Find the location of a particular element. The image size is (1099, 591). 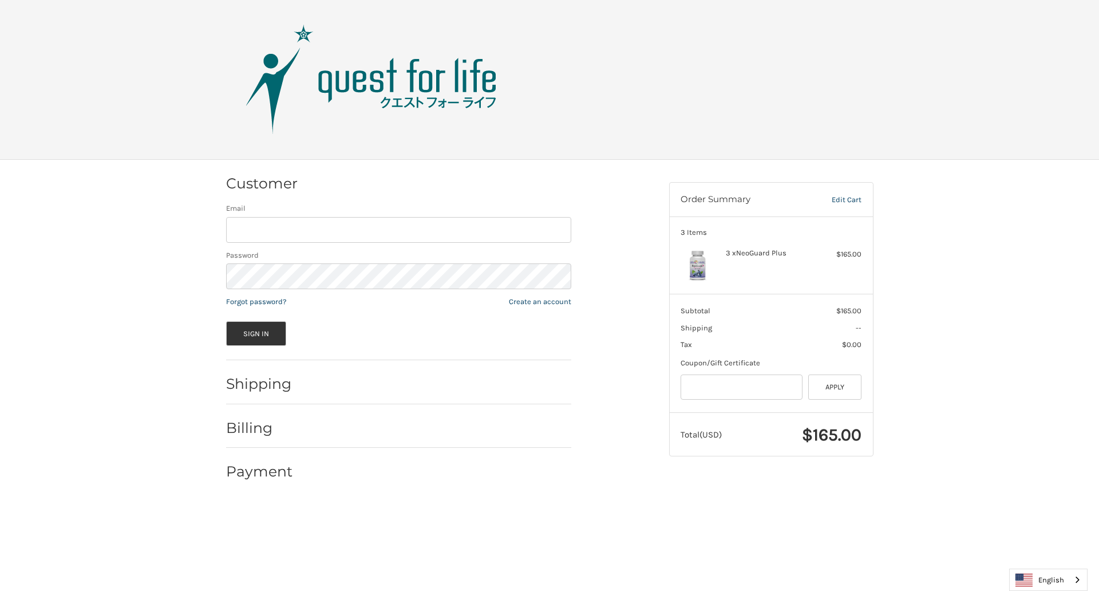

span: Shipping is located at coordinates (696, 327).